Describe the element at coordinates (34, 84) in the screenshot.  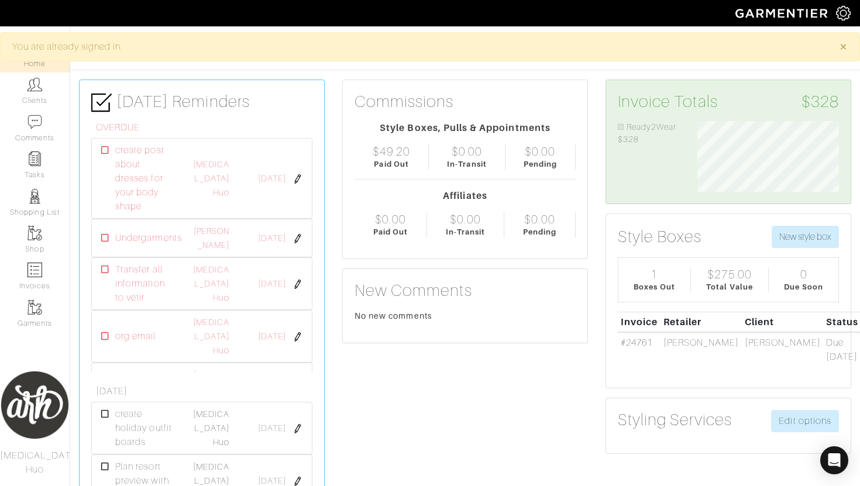
I see `img: clients-icon-6bae9207a08558b7cb47a8932f037763ab4055f8c8b6bfacd5dc20c3e0201464.png` at that location.